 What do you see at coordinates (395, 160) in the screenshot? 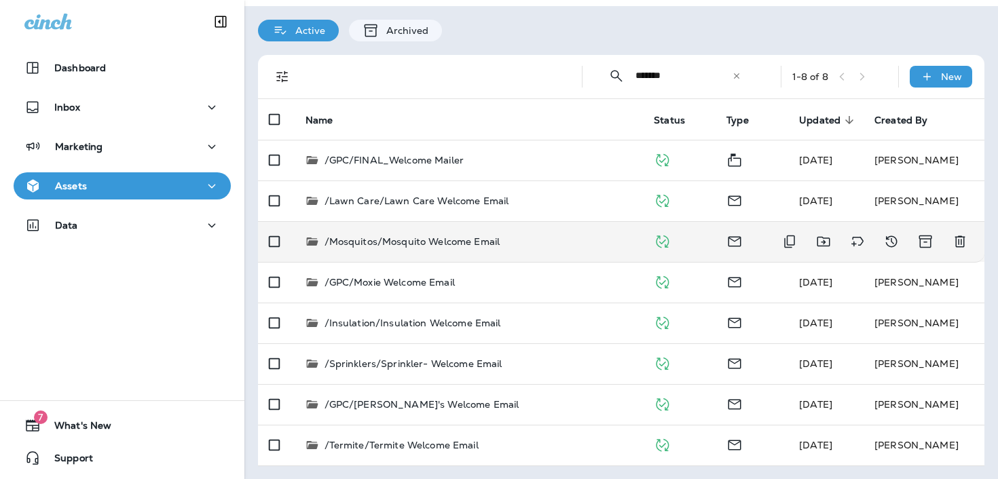
I see `p: /GPC/FINAL_Welcome Mailer` at bounding box center [395, 160].